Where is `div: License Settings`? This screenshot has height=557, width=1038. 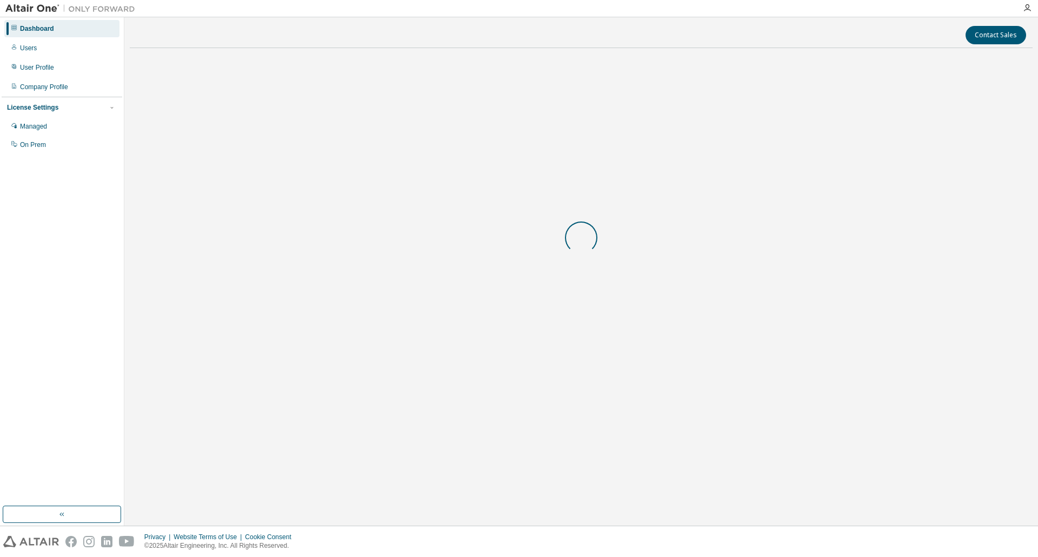 div: License Settings is located at coordinates (32, 108).